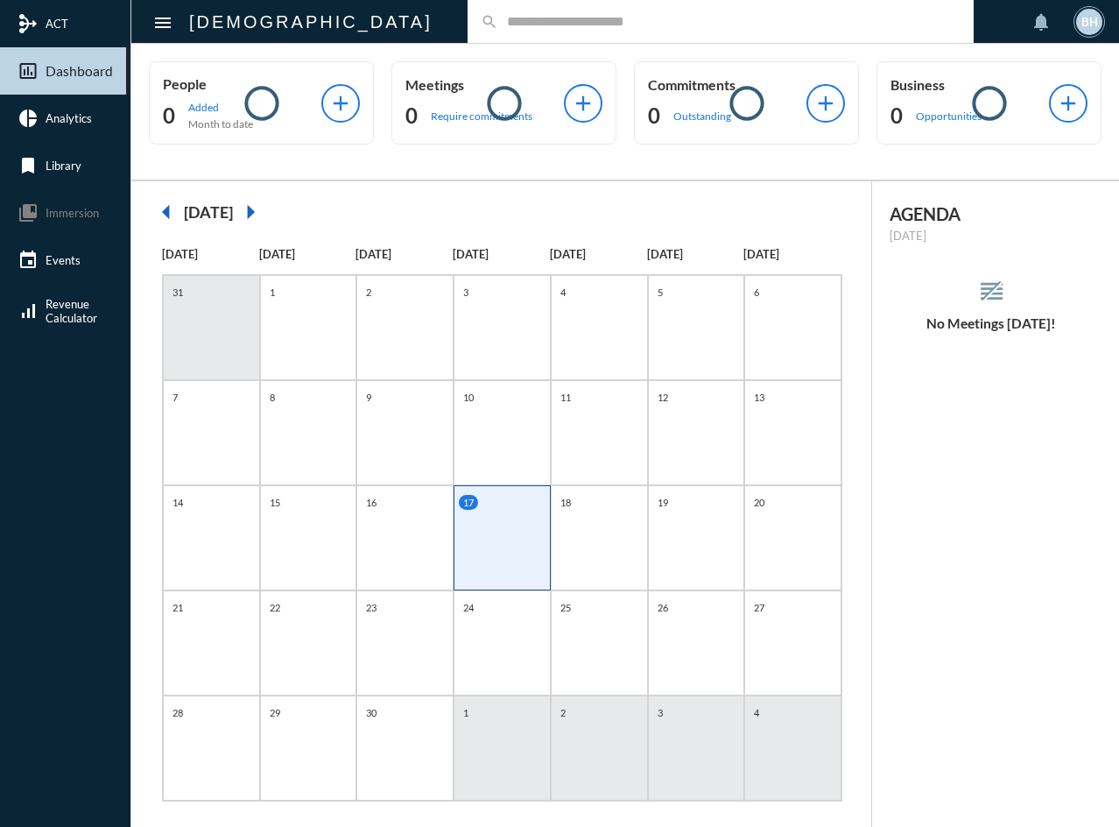 The image size is (1119, 827). Describe the element at coordinates (57, 24) in the screenshot. I see `span: ACT` at that location.